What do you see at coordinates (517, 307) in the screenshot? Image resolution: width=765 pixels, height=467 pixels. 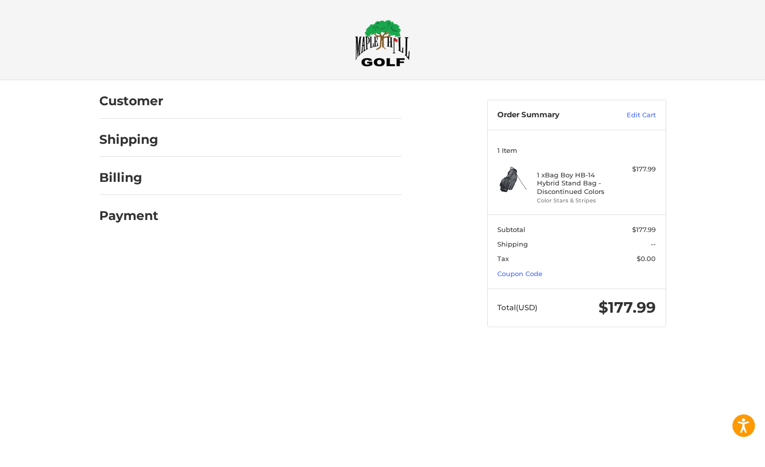 I see `span: Total (USD)` at bounding box center [517, 307].